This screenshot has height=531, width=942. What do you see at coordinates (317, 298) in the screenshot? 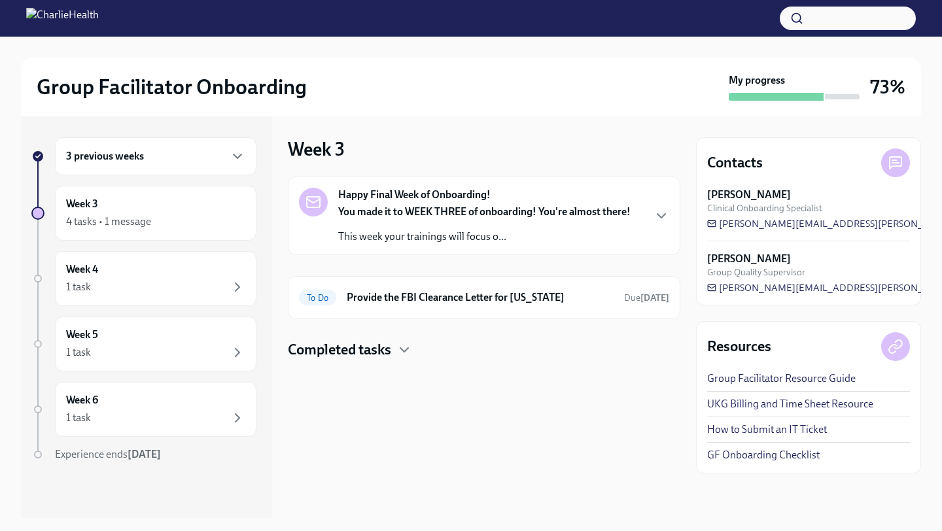
I see `span: To Do` at bounding box center [317, 298].